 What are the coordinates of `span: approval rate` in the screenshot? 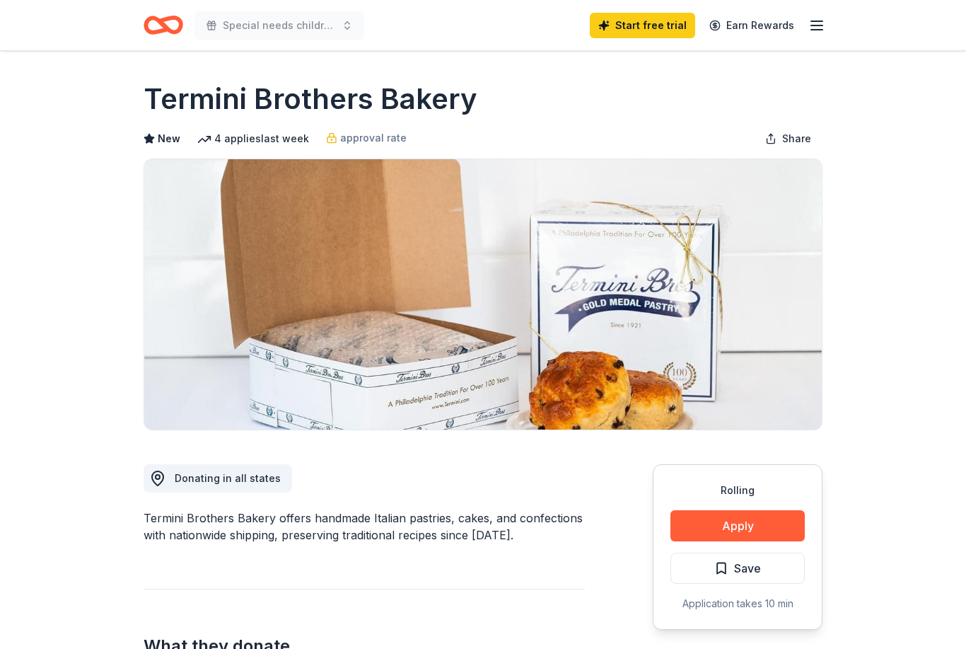 It's located at (373, 138).